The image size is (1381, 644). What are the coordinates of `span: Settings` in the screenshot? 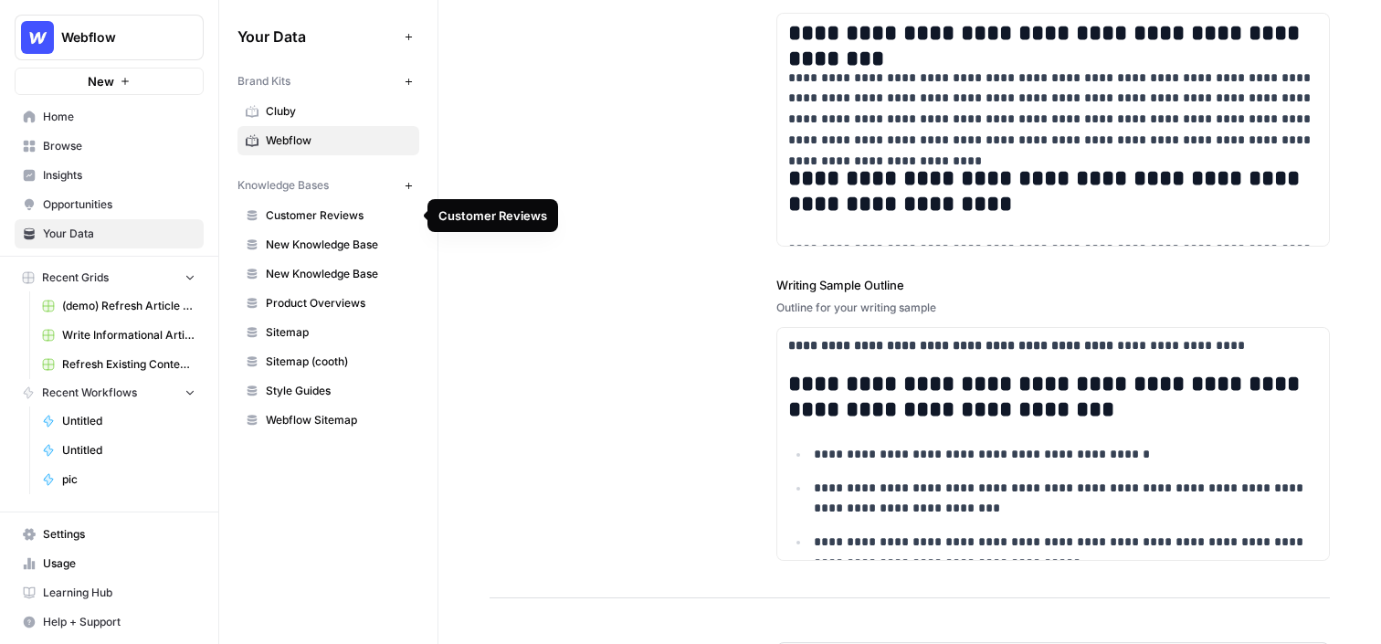 It's located at (119, 535).